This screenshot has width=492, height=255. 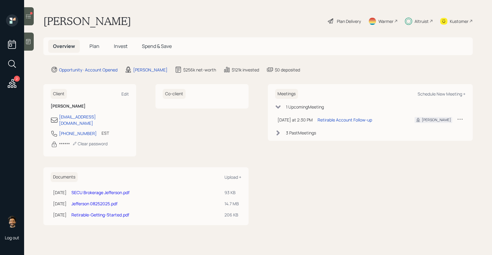 I want to click on a: SECU Brokerage Jefferson.pdf, so click(x=100, y=192).